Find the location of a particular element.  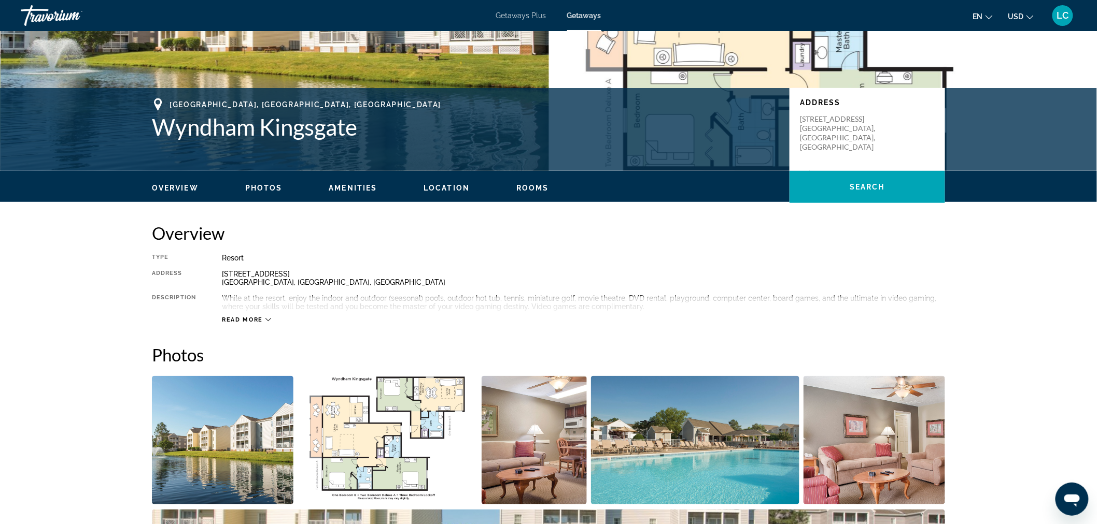

button: Change currency is located at coordinates (1020, 16).